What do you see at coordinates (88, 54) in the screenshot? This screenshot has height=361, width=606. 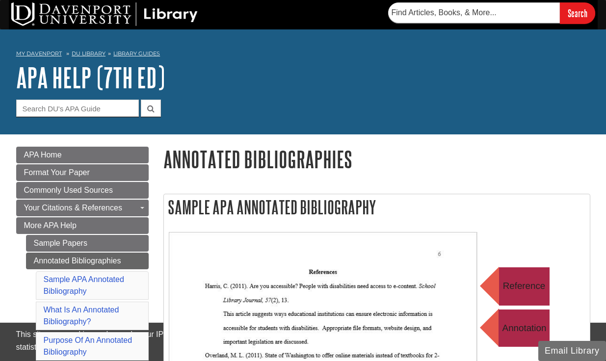 I see `a: DU Library` at bounding box center [88, 54].